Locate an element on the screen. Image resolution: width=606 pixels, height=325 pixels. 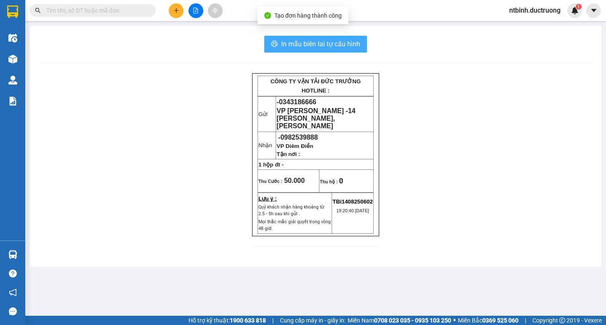
span: Thu Cước : is located at coordinates (270, 181).